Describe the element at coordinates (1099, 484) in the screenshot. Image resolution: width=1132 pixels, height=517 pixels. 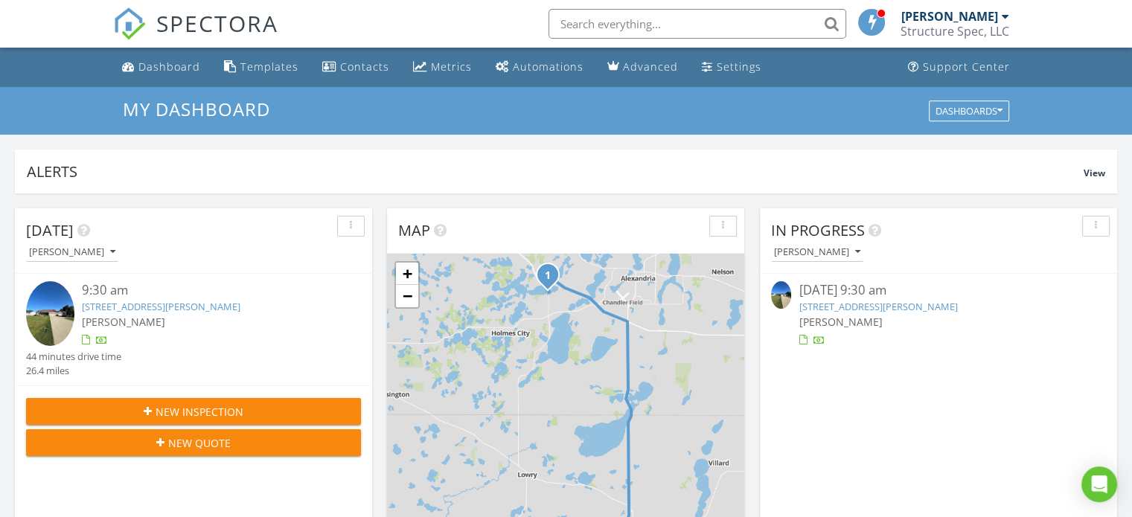
I see `div: Open Intercom Messenger` at that location.